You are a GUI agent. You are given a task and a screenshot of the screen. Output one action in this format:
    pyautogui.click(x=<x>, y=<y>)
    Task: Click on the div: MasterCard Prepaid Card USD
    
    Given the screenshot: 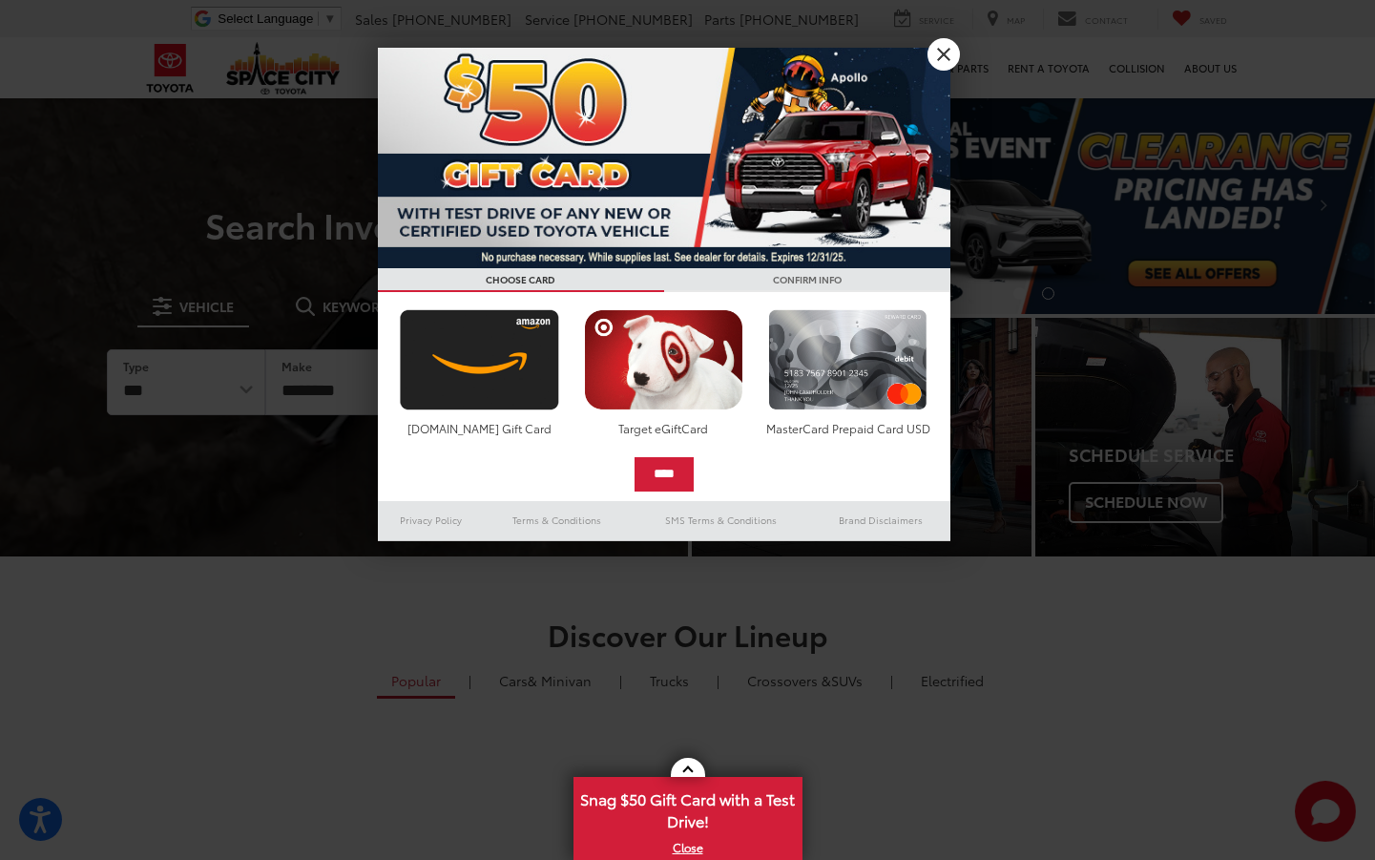 What is the action you would take?
    pyautogui.click(x=847, y=427)
    